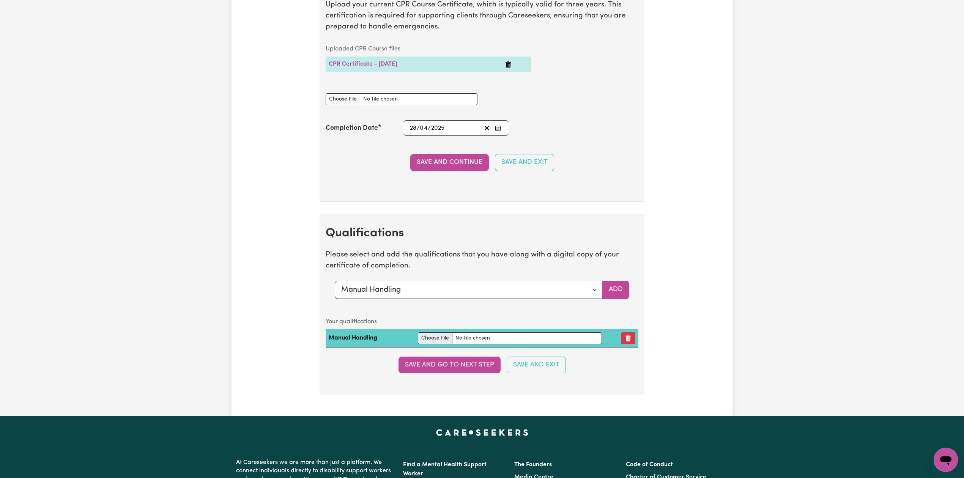 The height and width of the screenshot is (478, 964). Describe the element at coordinates (615, 290) in the screenshot. I see `button: Add selected qualification` at that location.